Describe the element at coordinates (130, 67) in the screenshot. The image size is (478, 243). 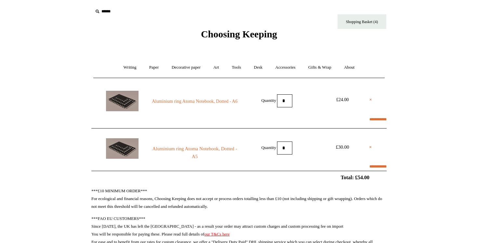
I see `a: Writing` at that location.